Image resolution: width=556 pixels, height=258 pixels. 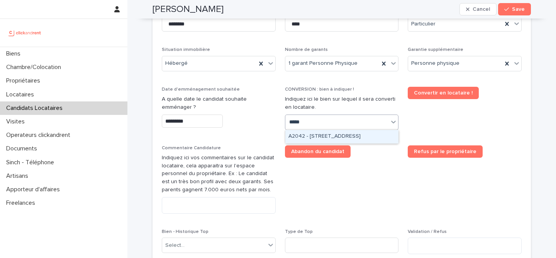 I want to click on span: Abandon du candidat, so click(x=318, y=152).